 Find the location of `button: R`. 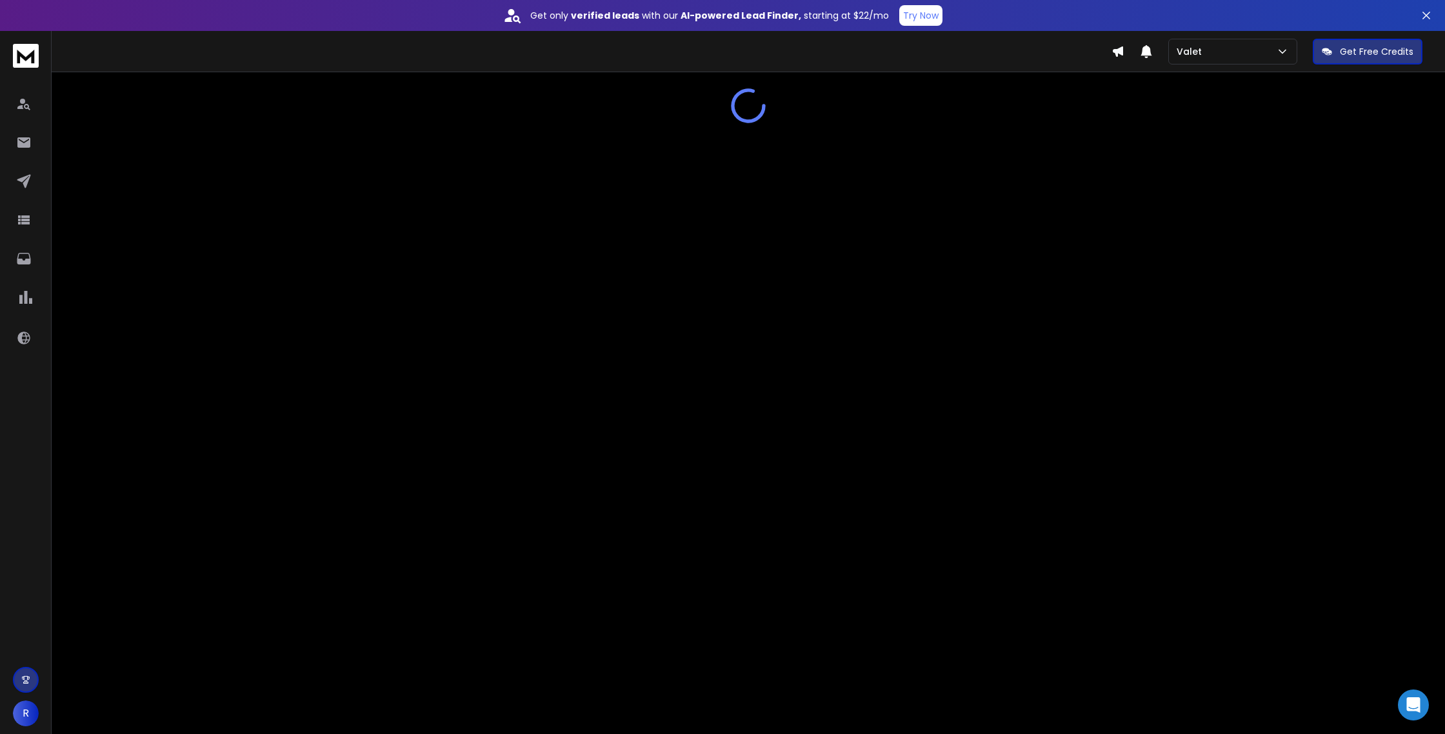

button: R is located at coordinates (26, 713).